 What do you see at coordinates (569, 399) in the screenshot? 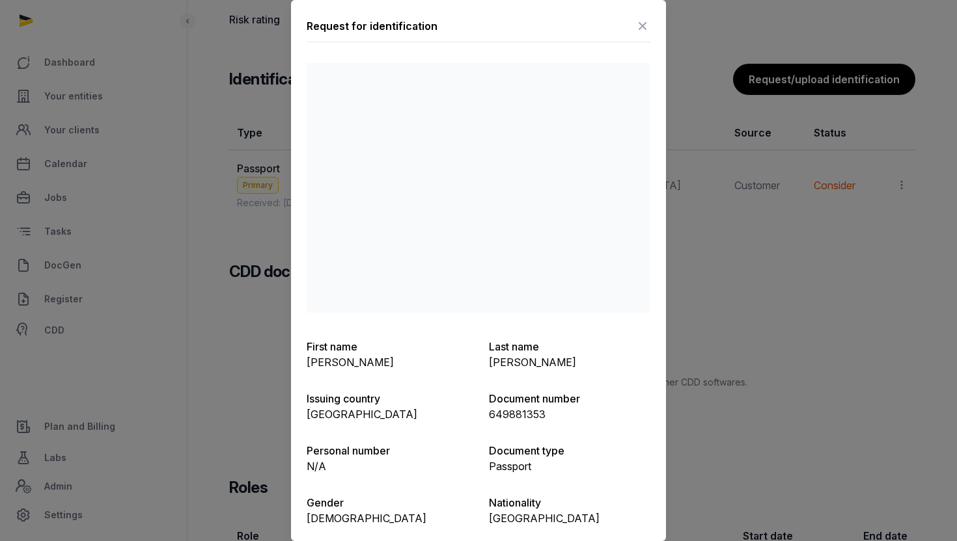
I see `p: Document number` at bounding box center [569, 399].